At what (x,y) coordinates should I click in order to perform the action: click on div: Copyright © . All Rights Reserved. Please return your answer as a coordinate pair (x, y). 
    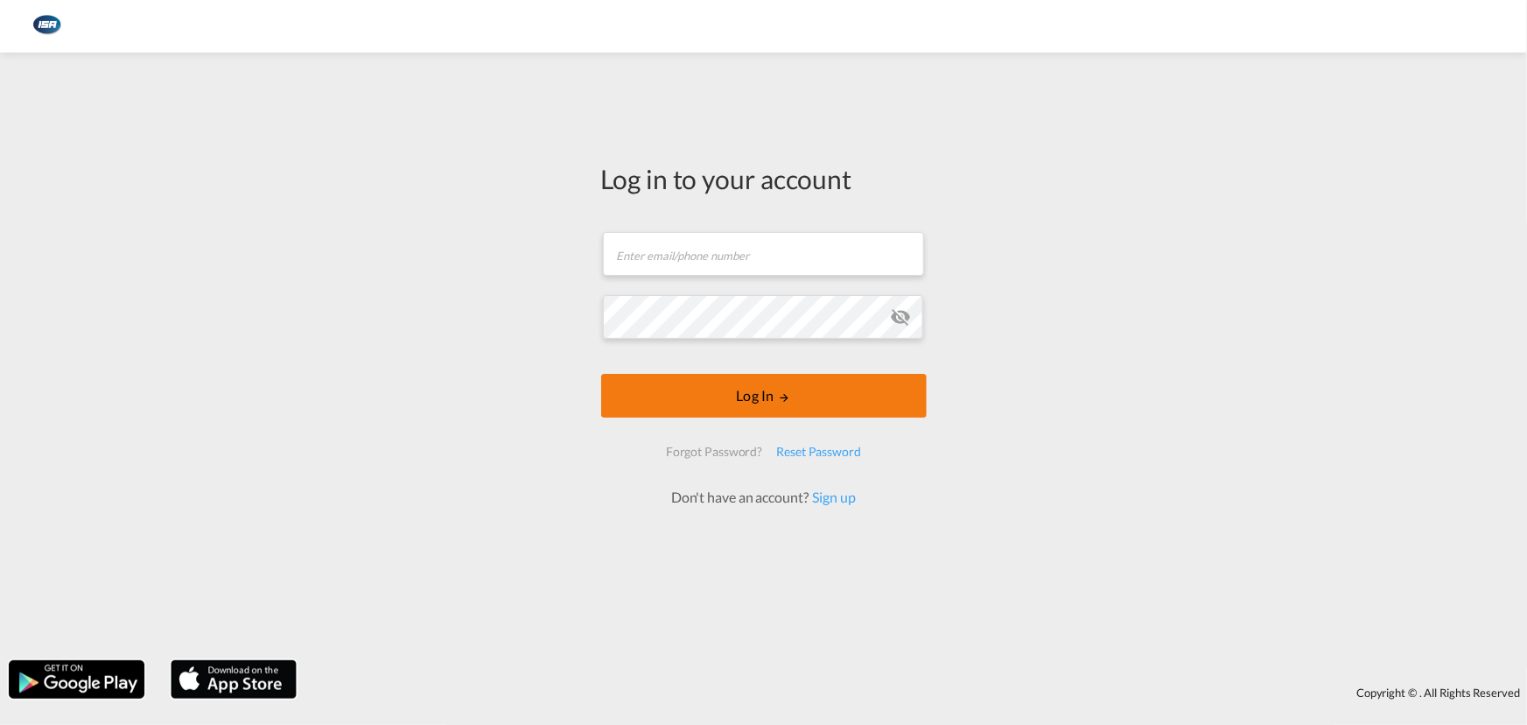
    Looking at the image, I should click on (916, 692).